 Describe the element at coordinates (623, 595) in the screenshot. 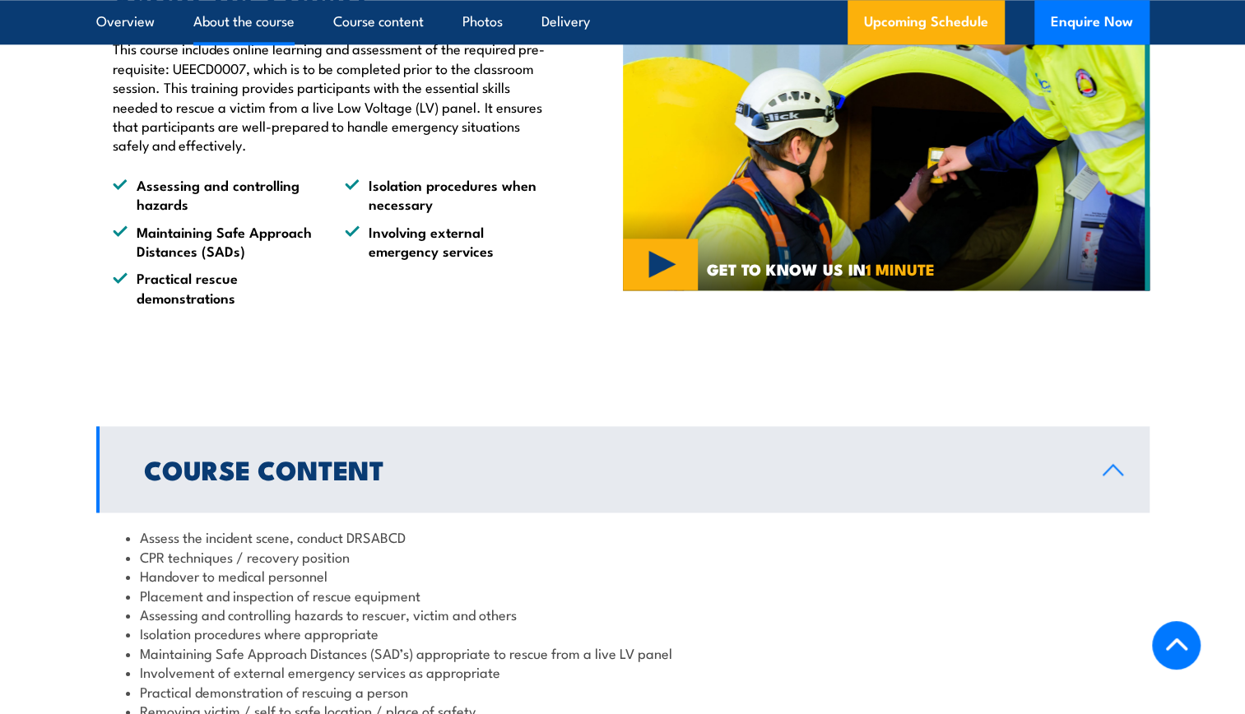

I see `li: Placement and inspection of rescue equipment` at that location.